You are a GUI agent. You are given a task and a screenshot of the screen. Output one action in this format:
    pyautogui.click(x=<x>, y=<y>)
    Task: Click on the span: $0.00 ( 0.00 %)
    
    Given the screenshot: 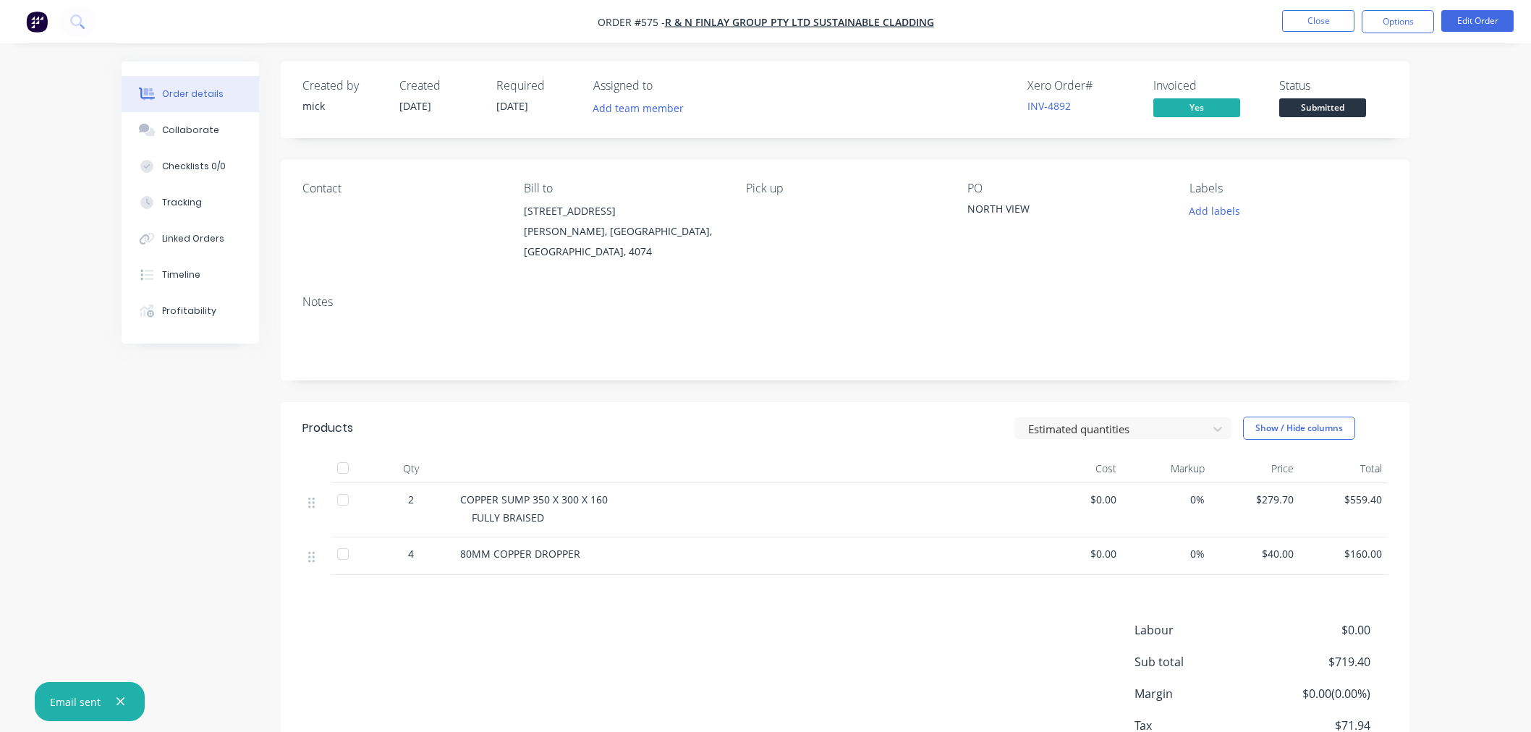 What is the action you would take?
    pyautogui.click(x=1317, y=694)
    